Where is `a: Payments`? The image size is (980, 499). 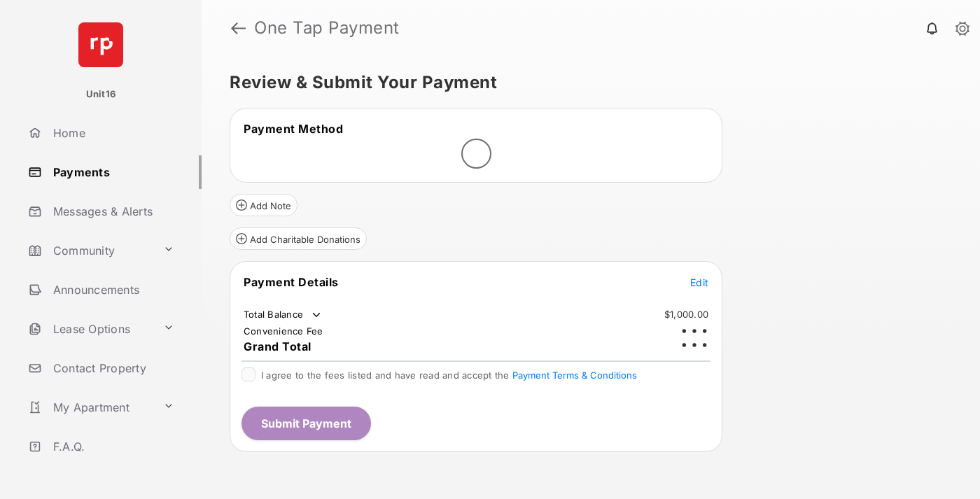 a: Payments is located at coordinates (112, 172).